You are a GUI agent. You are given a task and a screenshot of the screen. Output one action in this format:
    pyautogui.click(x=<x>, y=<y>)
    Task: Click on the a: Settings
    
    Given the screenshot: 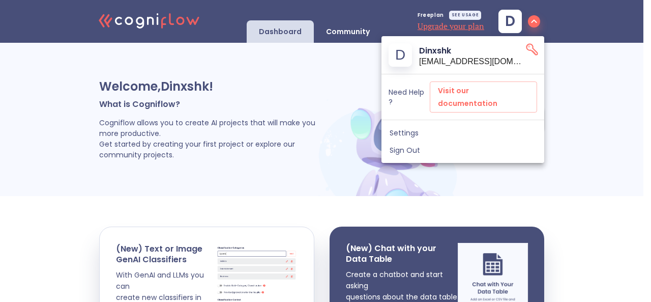 What is the action you would take?
    pyautogui.click(x=463, y=133)
    